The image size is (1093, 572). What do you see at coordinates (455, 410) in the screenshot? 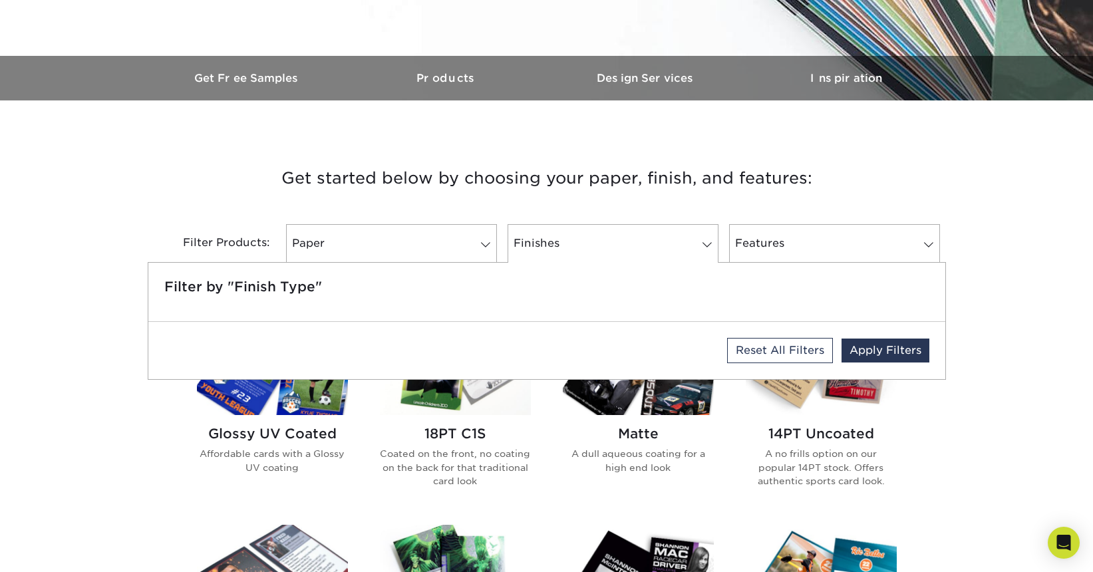
I see `a: 18PT C1S Trading Cards 18PT C1S Coated on the front, no coating on the back for that traditional ...` at bounding box center [455, 410].